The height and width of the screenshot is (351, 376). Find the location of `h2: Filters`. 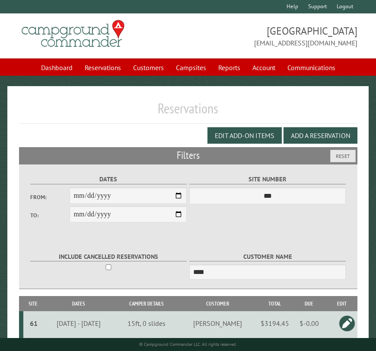

h2: Filters is located at coordinates (188, 155).